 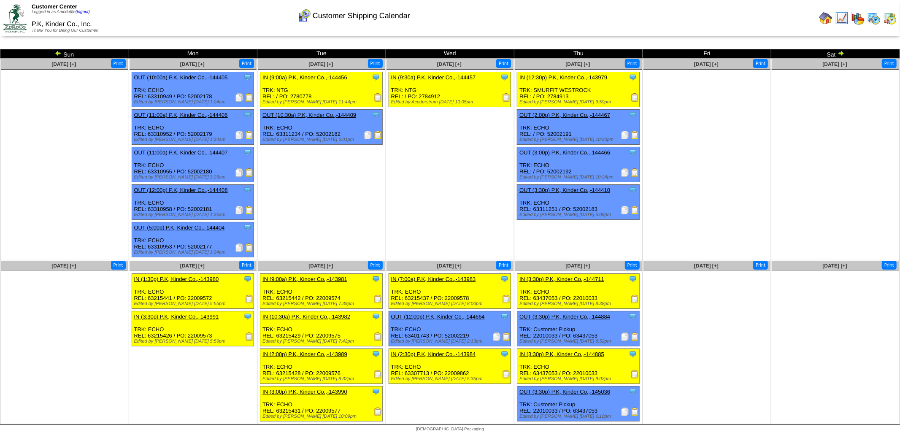 What do you see at coordinates (193, 291) in the screenshot?
I see `div: TRK: ECHO REL: 63215441 / PO: 22009572` at bounding box center [193, 291].